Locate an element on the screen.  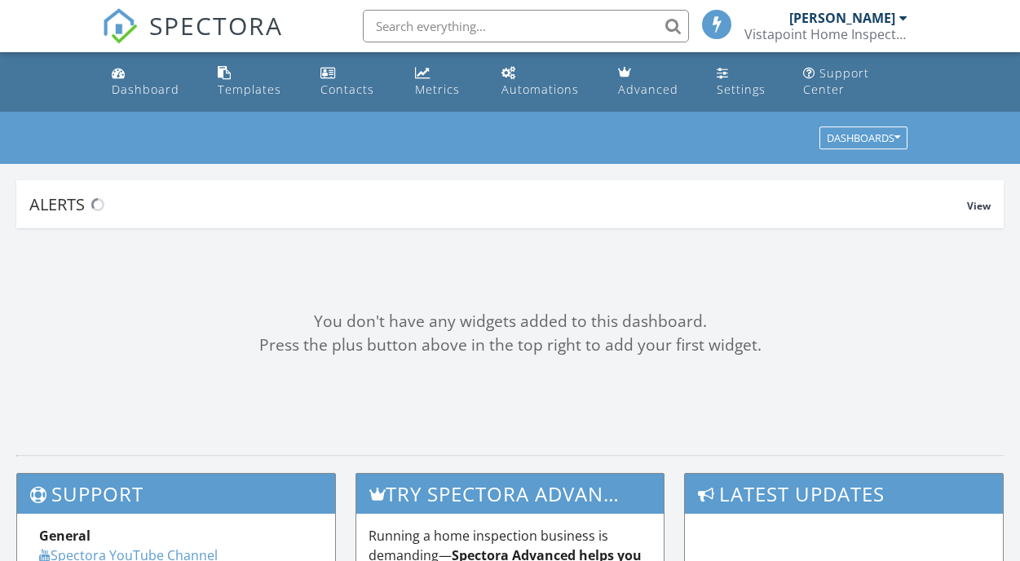
div: Vistapoint Home Inspections, LLC is located at coordinates (826, 34).